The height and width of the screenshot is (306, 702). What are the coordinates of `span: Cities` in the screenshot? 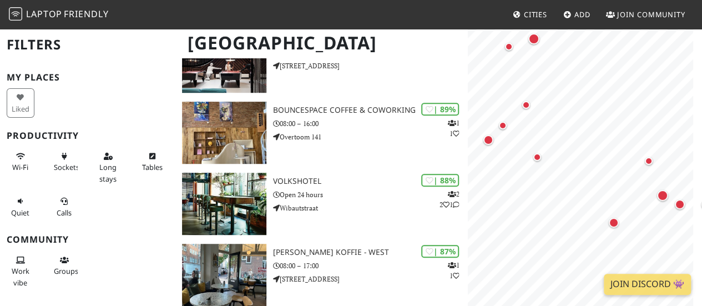 It's located at (535, 14).